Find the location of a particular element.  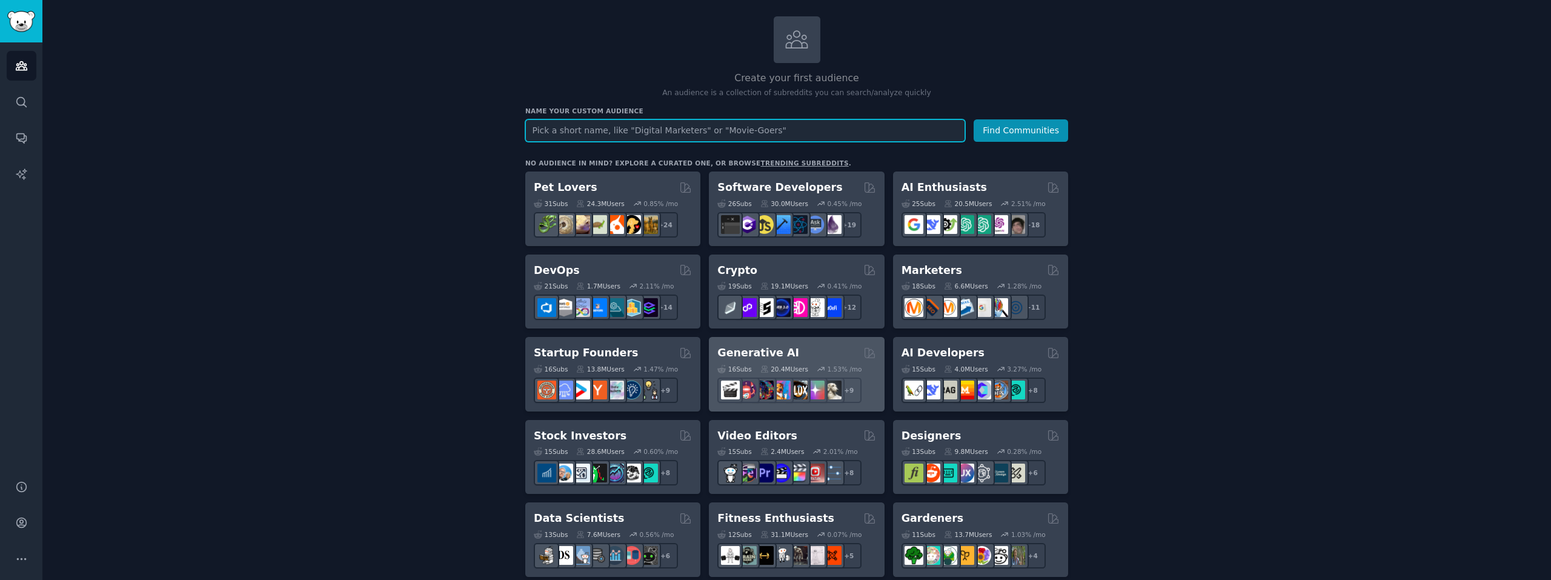

img: ethfinance is located at coordinates (730, 307).